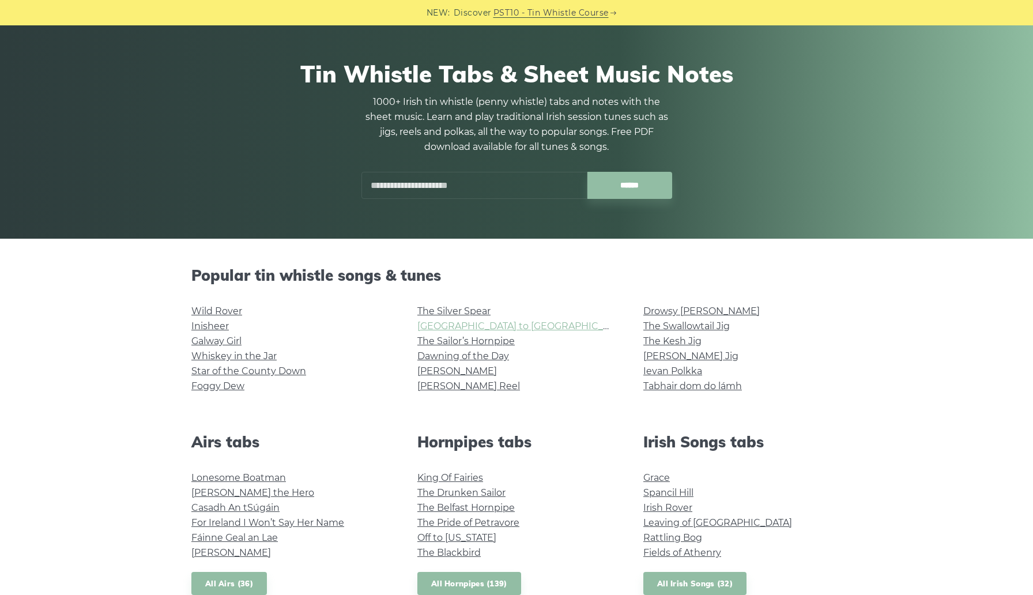 This screenshot has height=595, width=1033. What do you see at coordinates (449, 552) in the screenshot?
I see `a: The Blackbird` at bounding box center [449, 552].